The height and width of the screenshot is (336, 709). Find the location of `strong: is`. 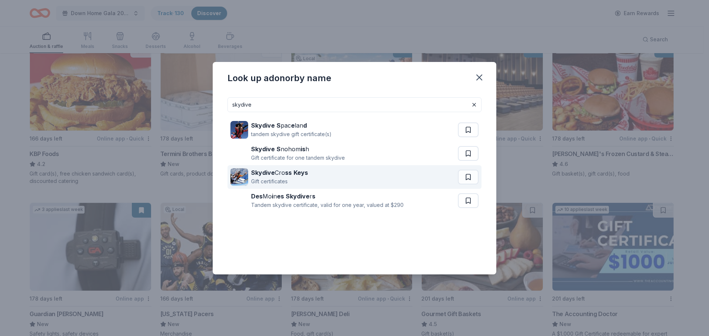

strong: is is located at coordinates (303, 149).